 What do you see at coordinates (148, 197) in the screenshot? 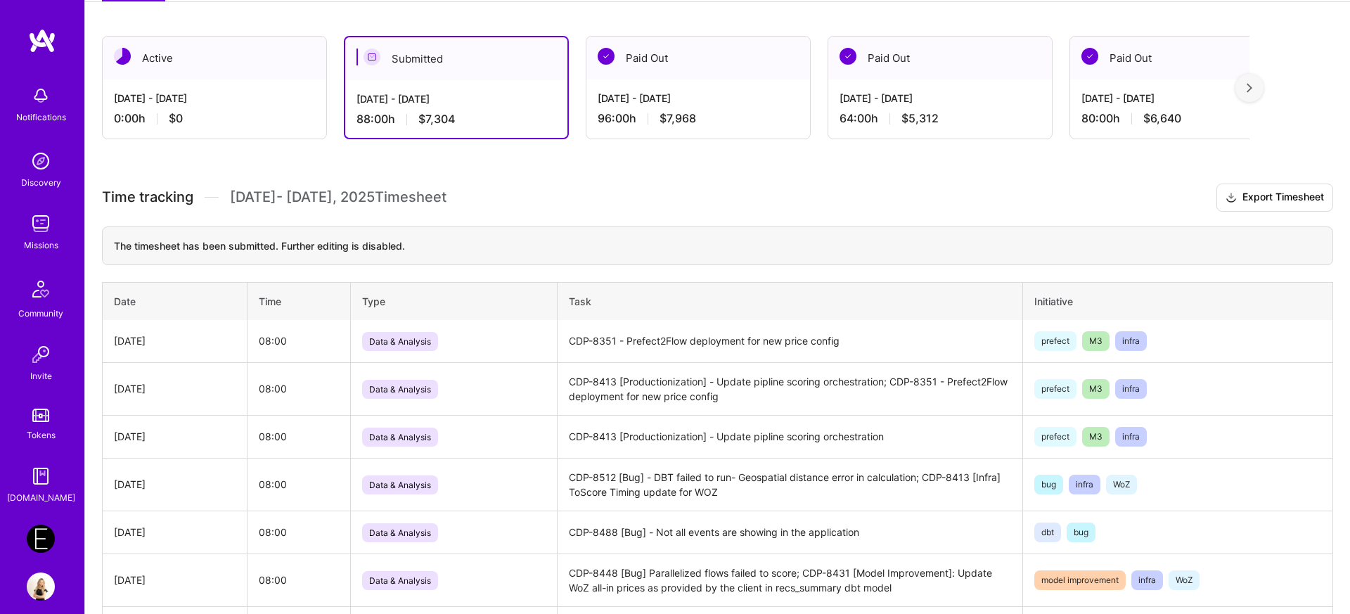
I see `span: Time tracking` at bounding box center [148, 197].